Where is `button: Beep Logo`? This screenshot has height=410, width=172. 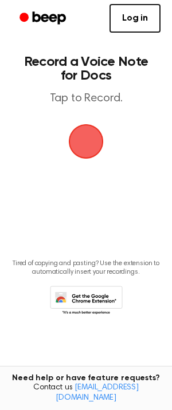 button: Beep Logo is located at coordinates (86, 141).